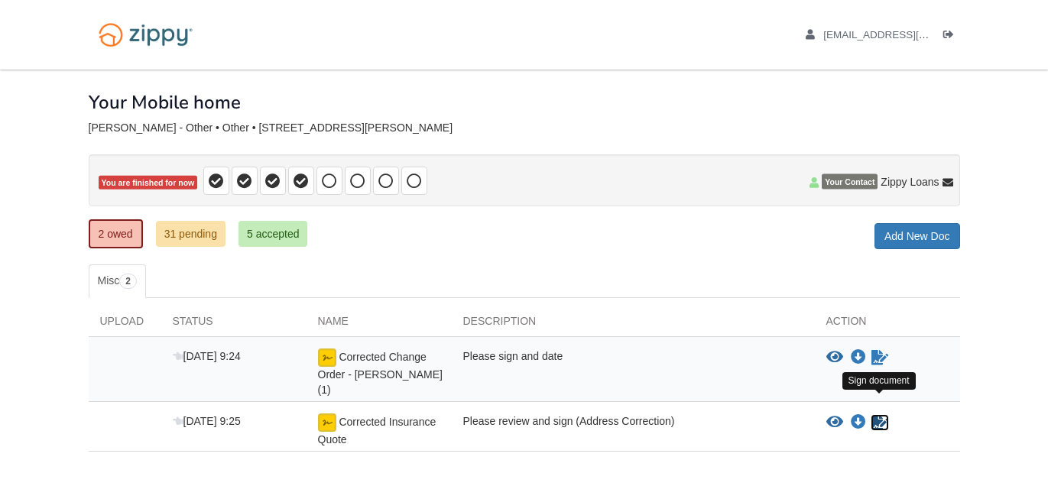 The width and height of the screenshot is (1048, 486). I want to click on span: Your Contact, so click(849, 182).